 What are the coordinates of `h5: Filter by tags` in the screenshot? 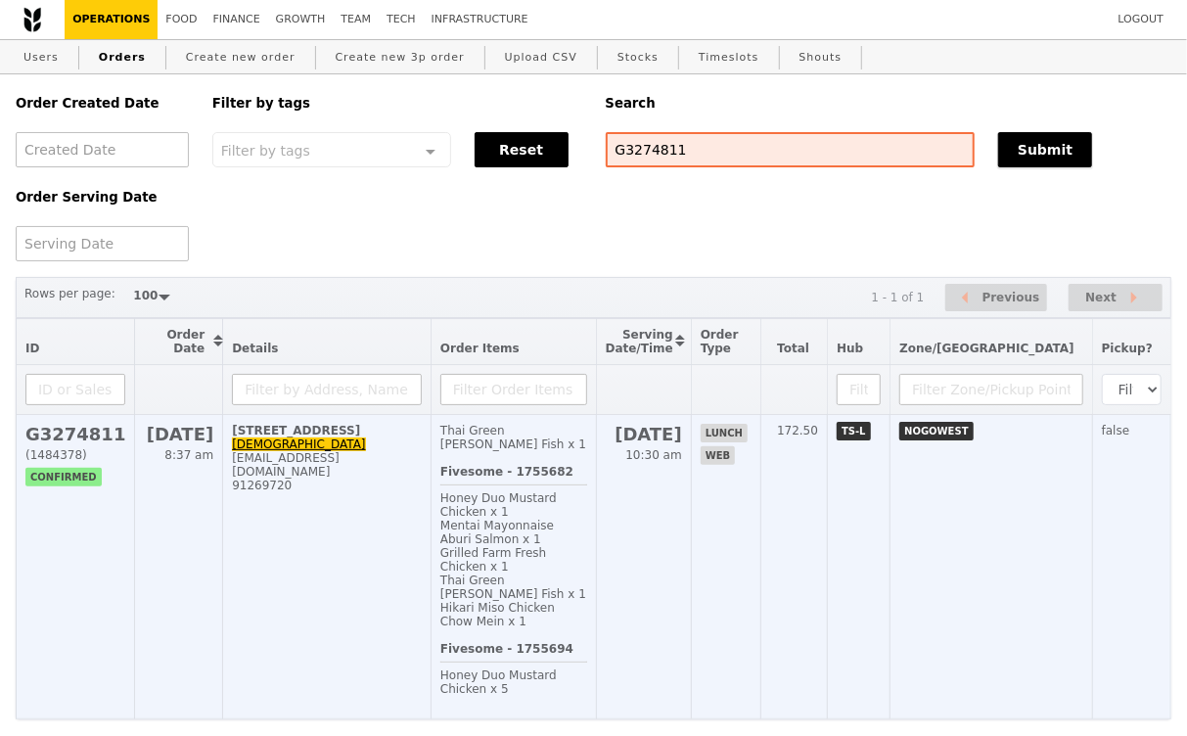 It's located at (397, 103).